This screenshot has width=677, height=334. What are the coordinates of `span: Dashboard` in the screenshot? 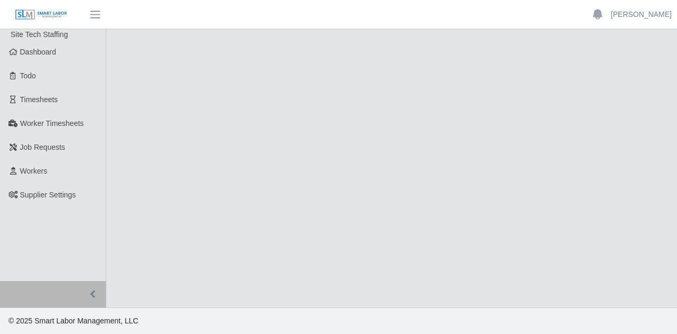 It's located at (38, 52).